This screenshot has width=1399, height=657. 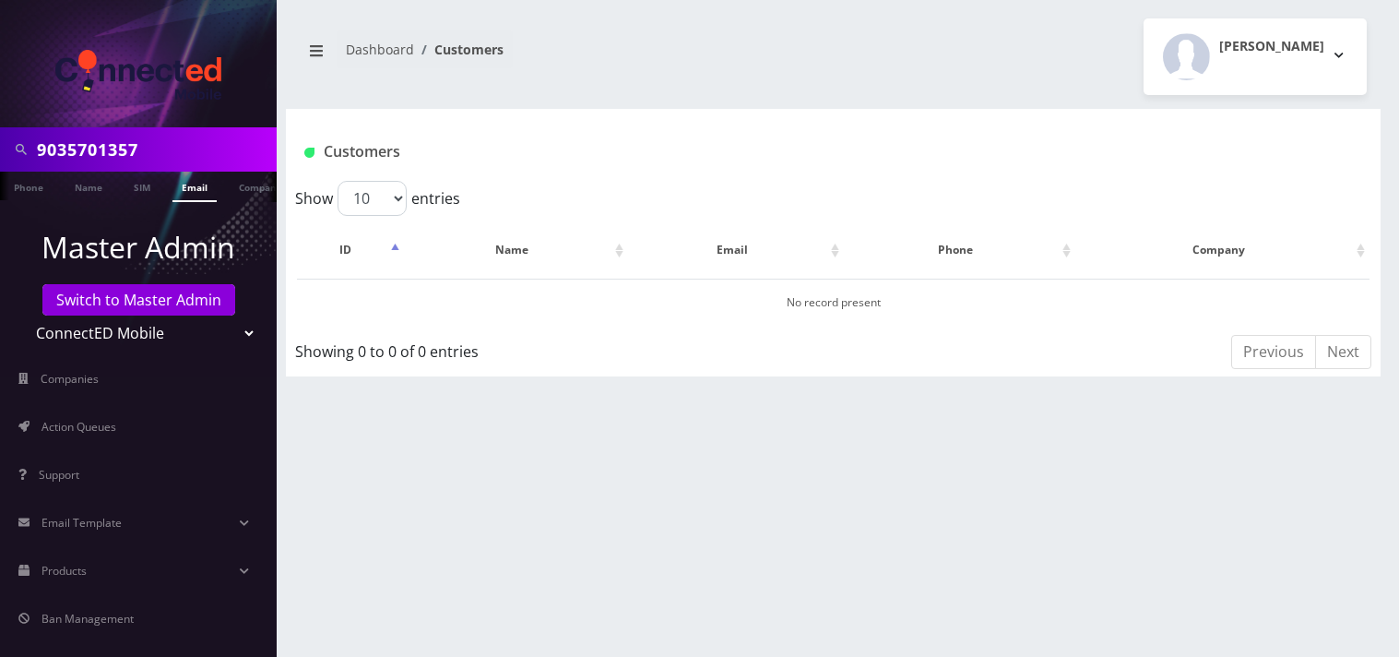 I want to click on th: ID: activate to sort column descending, so click(x=350, y=250).